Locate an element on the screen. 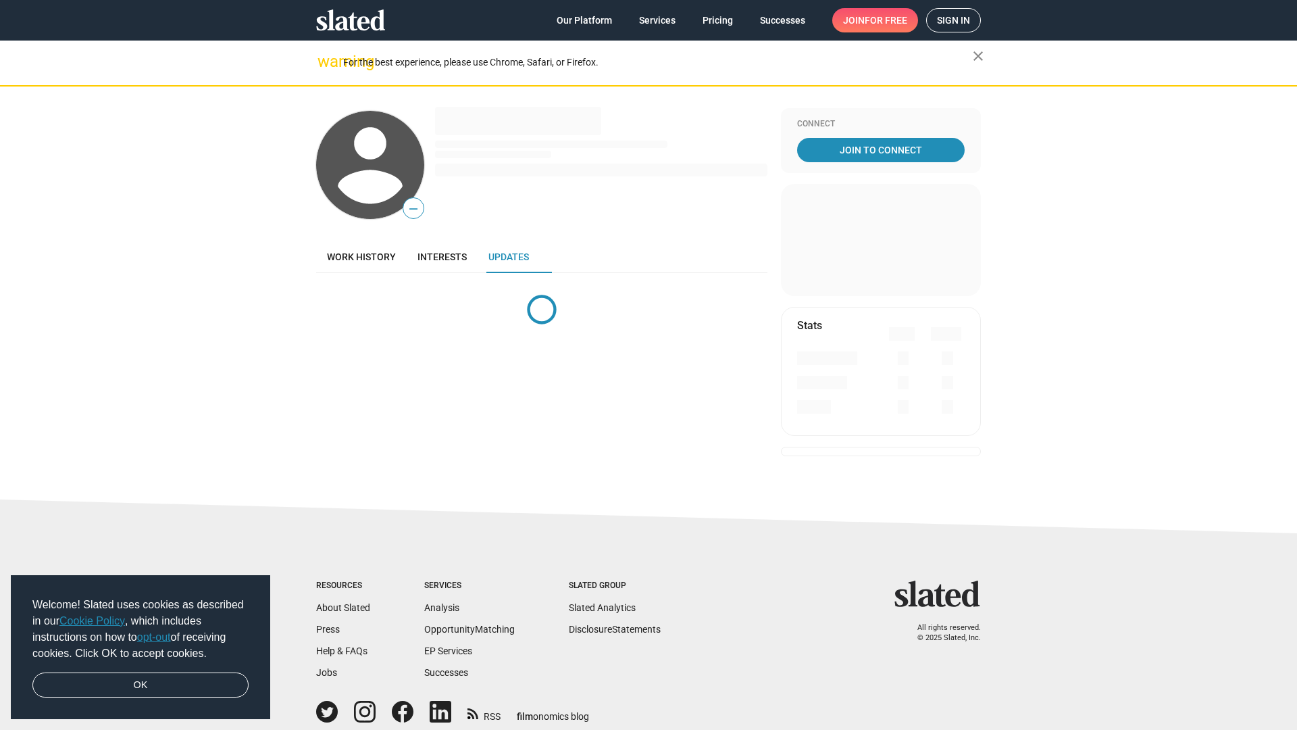 Image resolution: width=1297 pixels, height=730 pixels. span: Updates is located at coordinates (509, 257).